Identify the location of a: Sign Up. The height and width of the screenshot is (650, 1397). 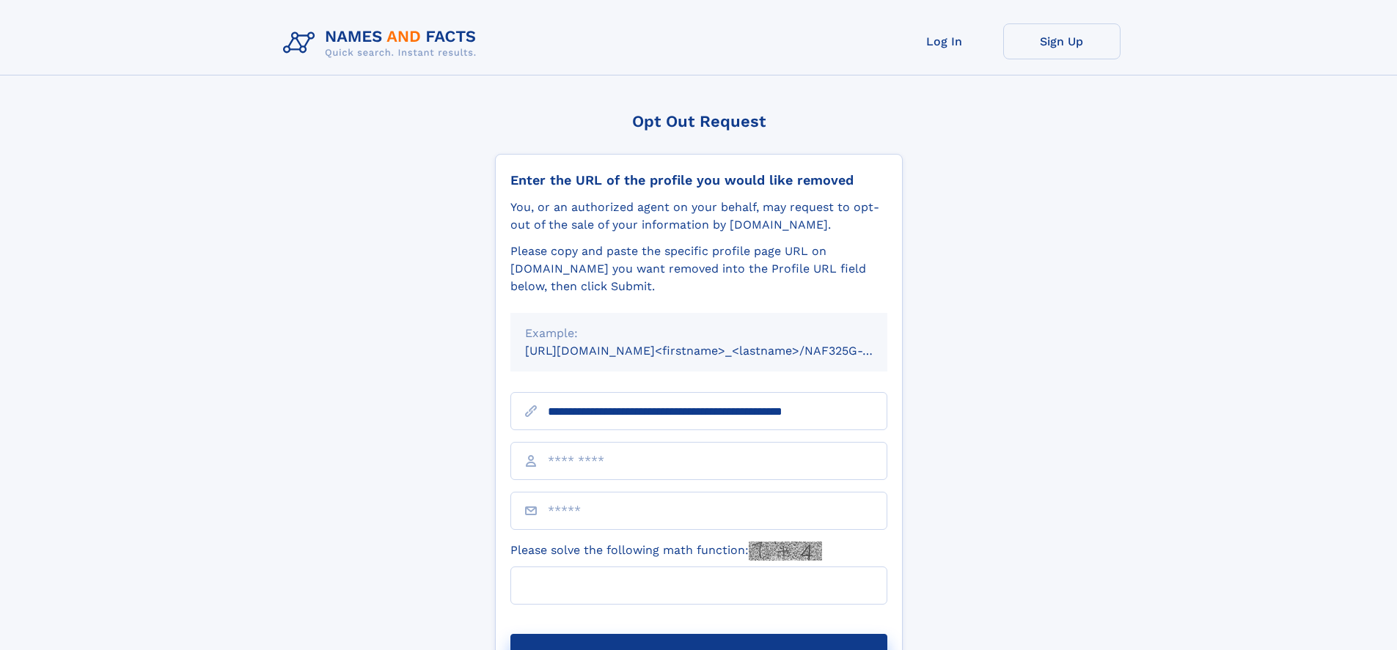
(1062, 41).